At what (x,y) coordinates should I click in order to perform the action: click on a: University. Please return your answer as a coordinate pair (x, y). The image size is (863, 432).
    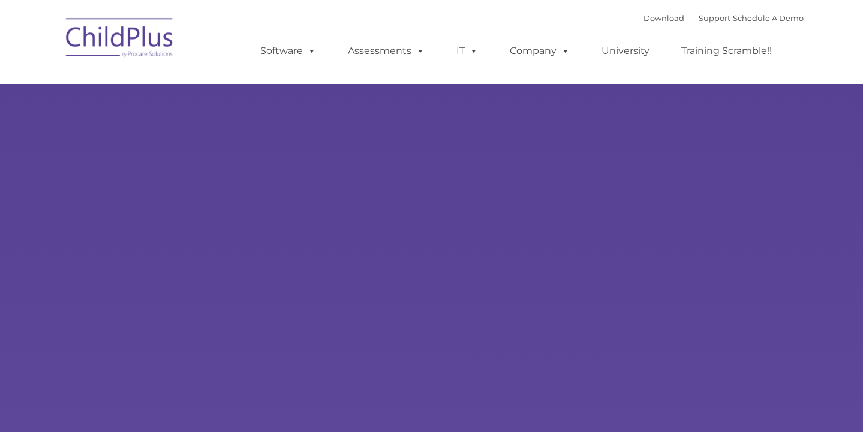
    Looking at the image, I should click on (626, 51).